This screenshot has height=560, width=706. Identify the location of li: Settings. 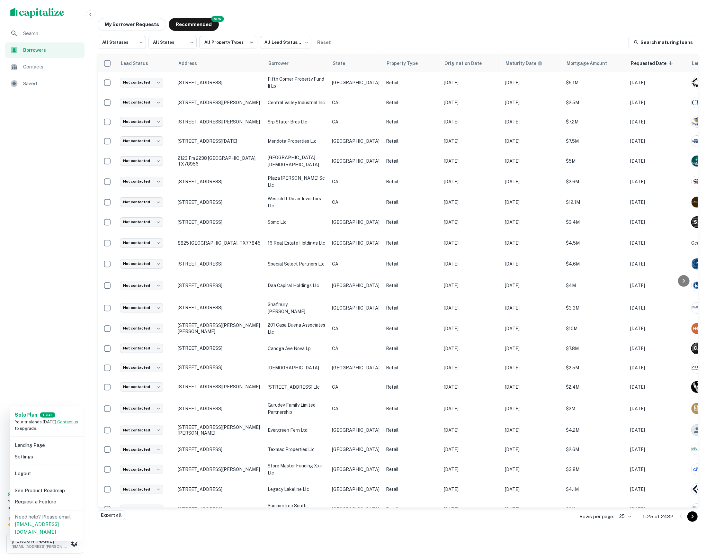
(47, 457).